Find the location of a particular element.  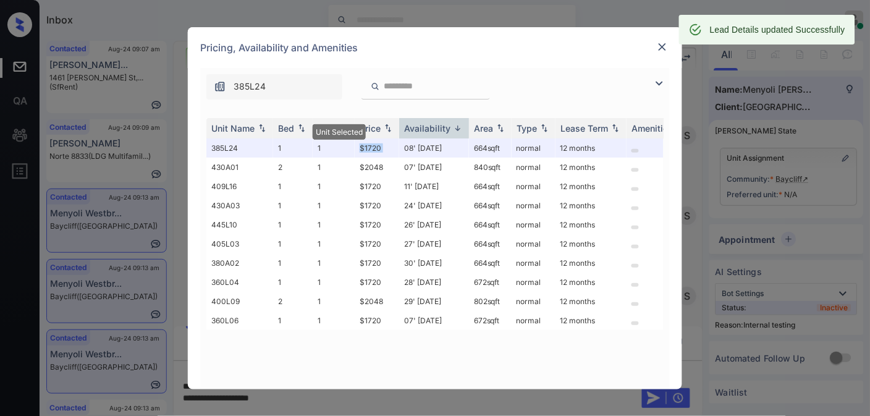

div: Bed is located at coordinates (286, 128).